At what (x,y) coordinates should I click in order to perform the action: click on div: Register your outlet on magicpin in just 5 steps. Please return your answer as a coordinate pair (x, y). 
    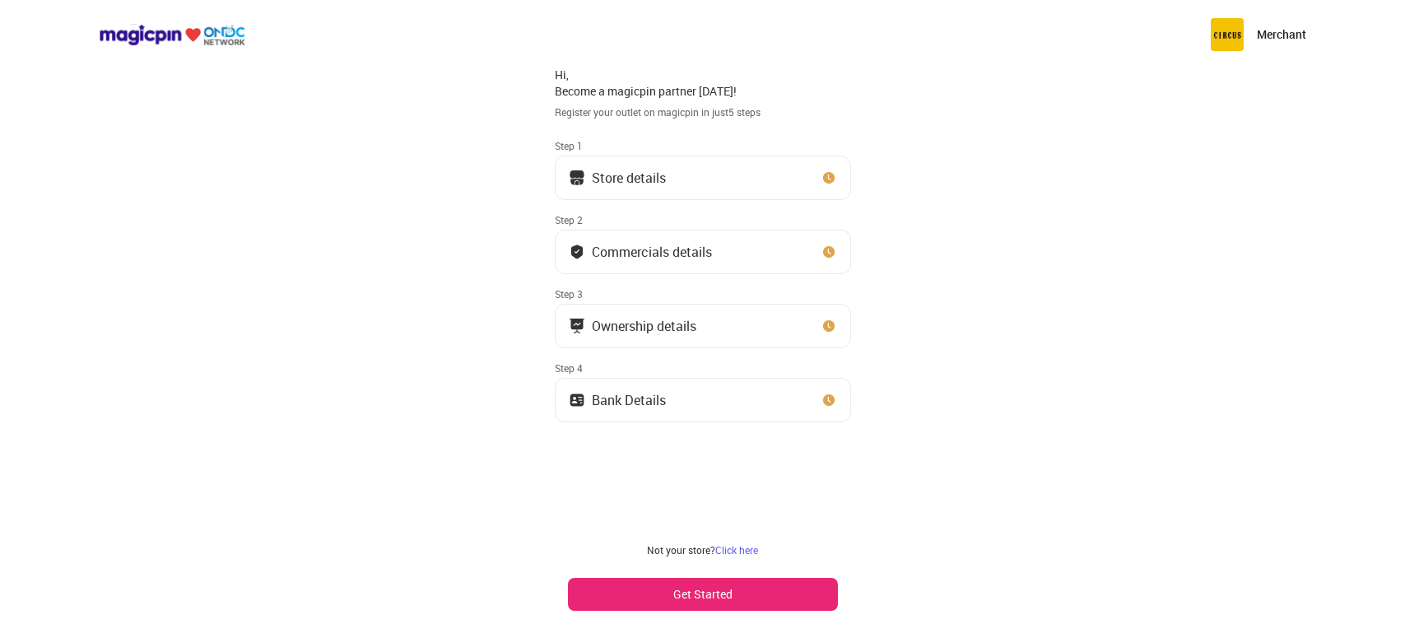
    Looking at the image, I should click on (703, 112).